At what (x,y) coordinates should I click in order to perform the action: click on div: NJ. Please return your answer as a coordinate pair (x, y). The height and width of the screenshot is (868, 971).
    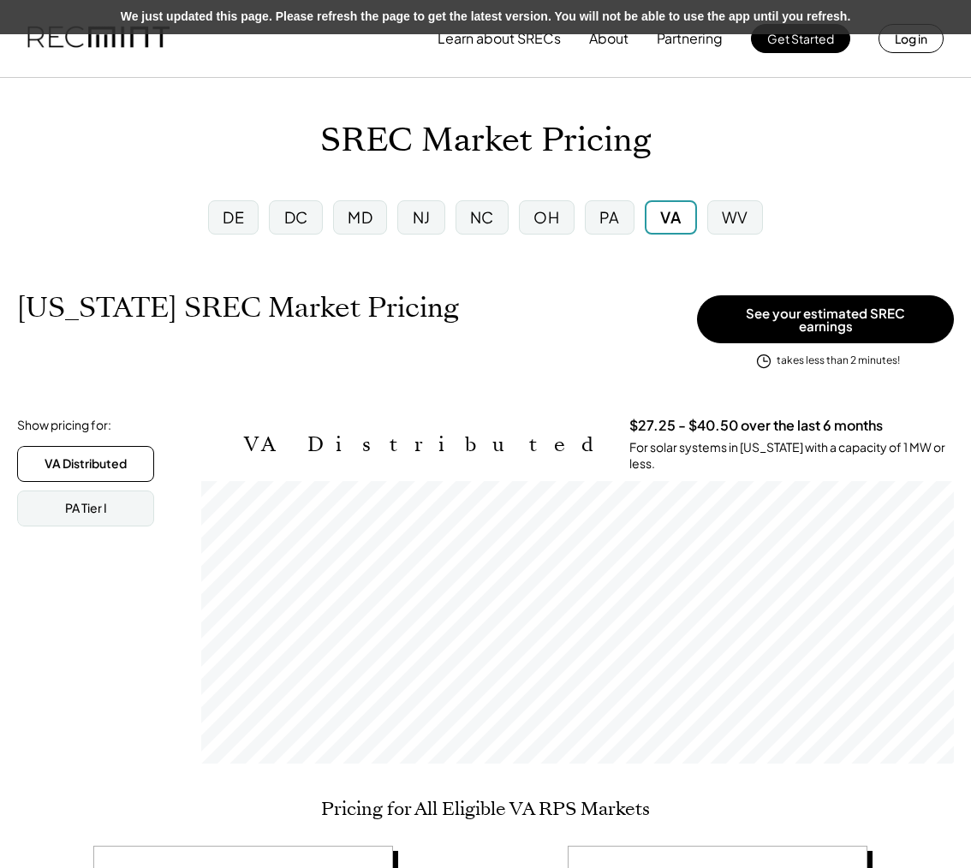
    Looking at the image, I should click on (421, 217).